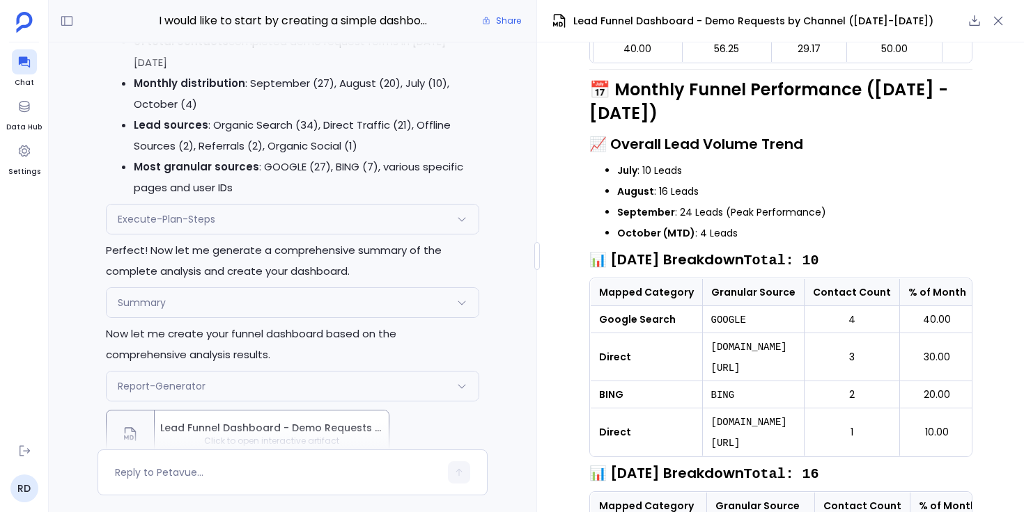  I want to click on th: Contact Count, so click(851, 292).